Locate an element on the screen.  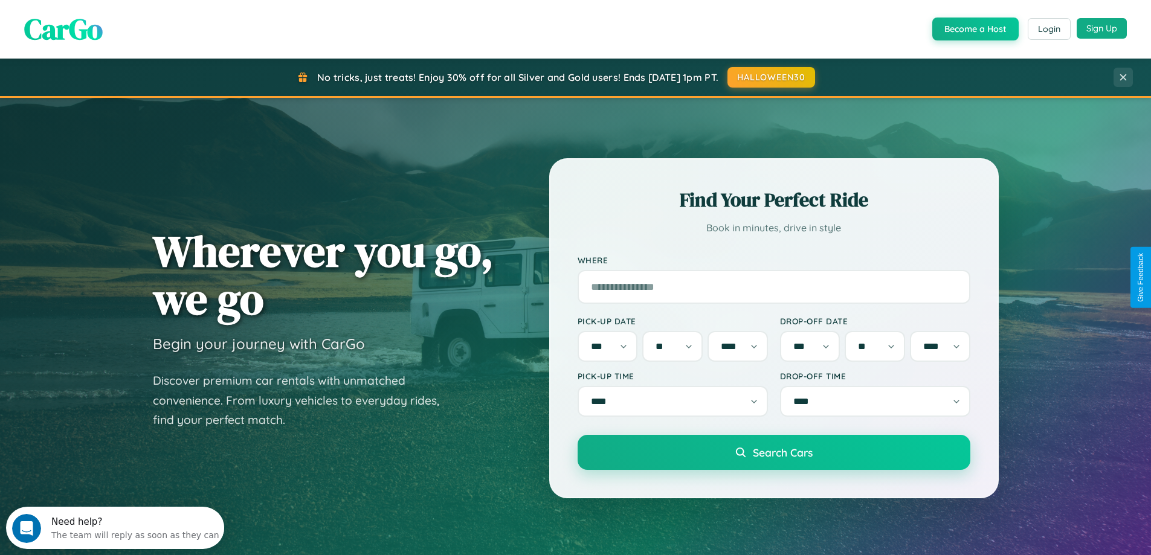
p: Discover premium car rentals with unmatched convenience. From luxury vehicles to everyday rides, ... is located at coordinates (304, 400).